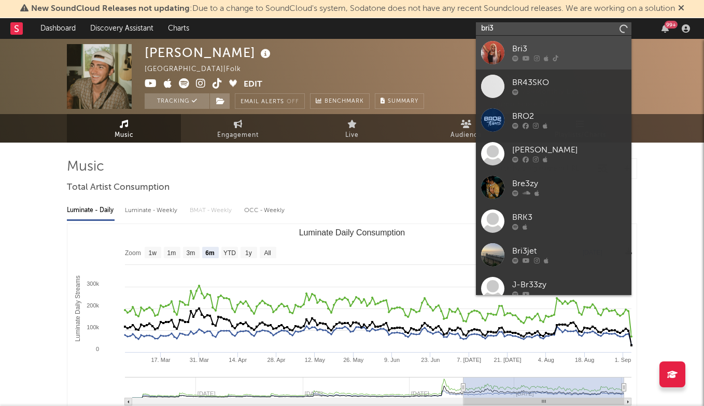 The image size is (704, 406). What do you see at coordinates (570, 285) in the screenshot?
I see `div: J-Br33zy` at bounding box center [570, 285].